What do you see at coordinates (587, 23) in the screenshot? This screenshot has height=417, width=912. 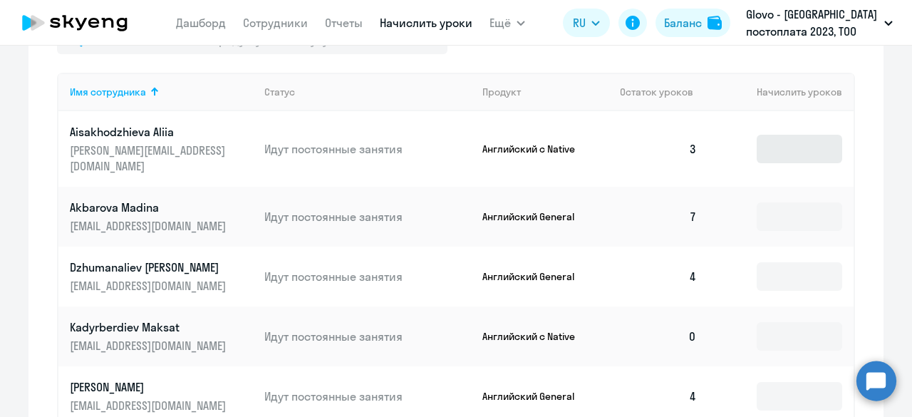 I see `button: RU` at bounding box center [587, 23].